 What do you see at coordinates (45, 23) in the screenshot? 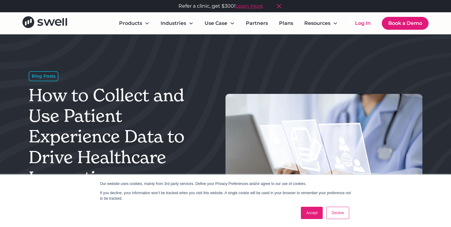
I see `a: home` at bounding box center [45, 23].